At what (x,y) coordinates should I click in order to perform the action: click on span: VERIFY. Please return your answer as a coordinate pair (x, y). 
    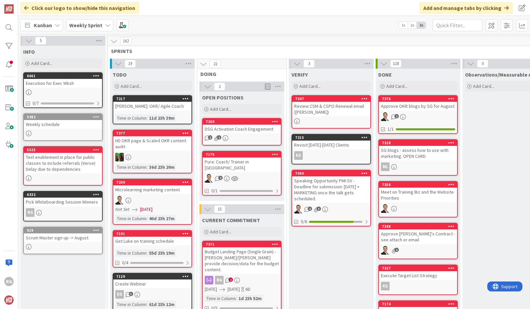
    Looking at the image, I should click on (299, 75).